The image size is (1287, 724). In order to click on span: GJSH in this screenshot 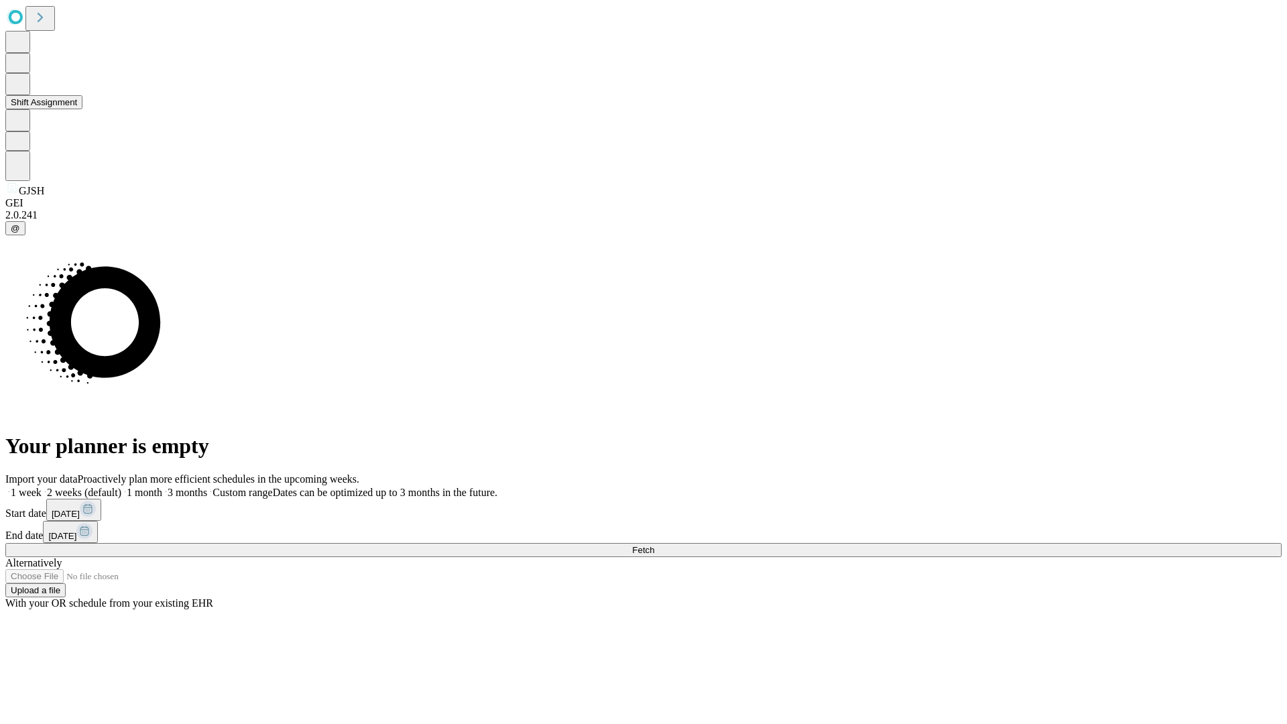, I will do `click(32, 190)`.